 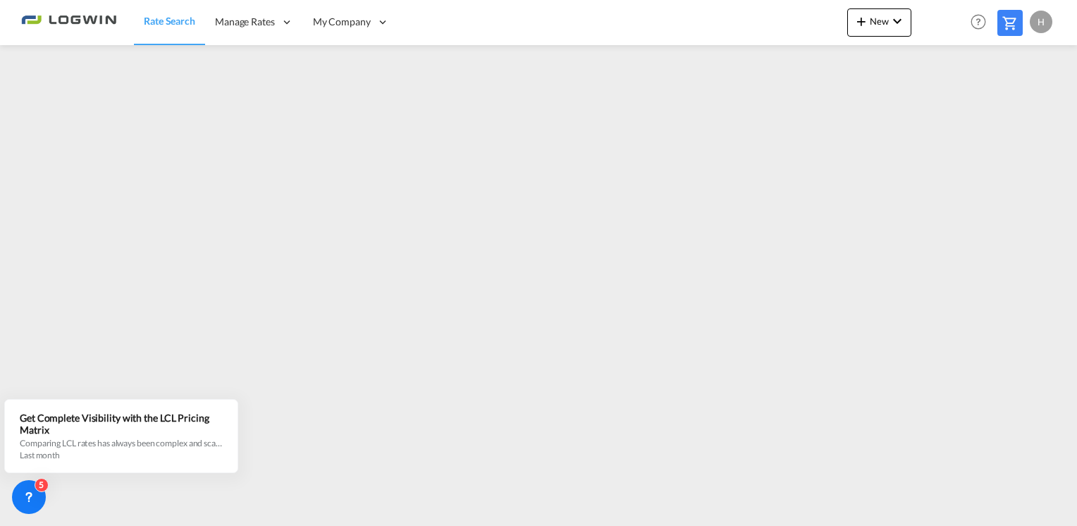 What do you see at coordinates (245, 22) in the screenshot?
I see `span: Manage Rates` at bounding box center [245, 22].